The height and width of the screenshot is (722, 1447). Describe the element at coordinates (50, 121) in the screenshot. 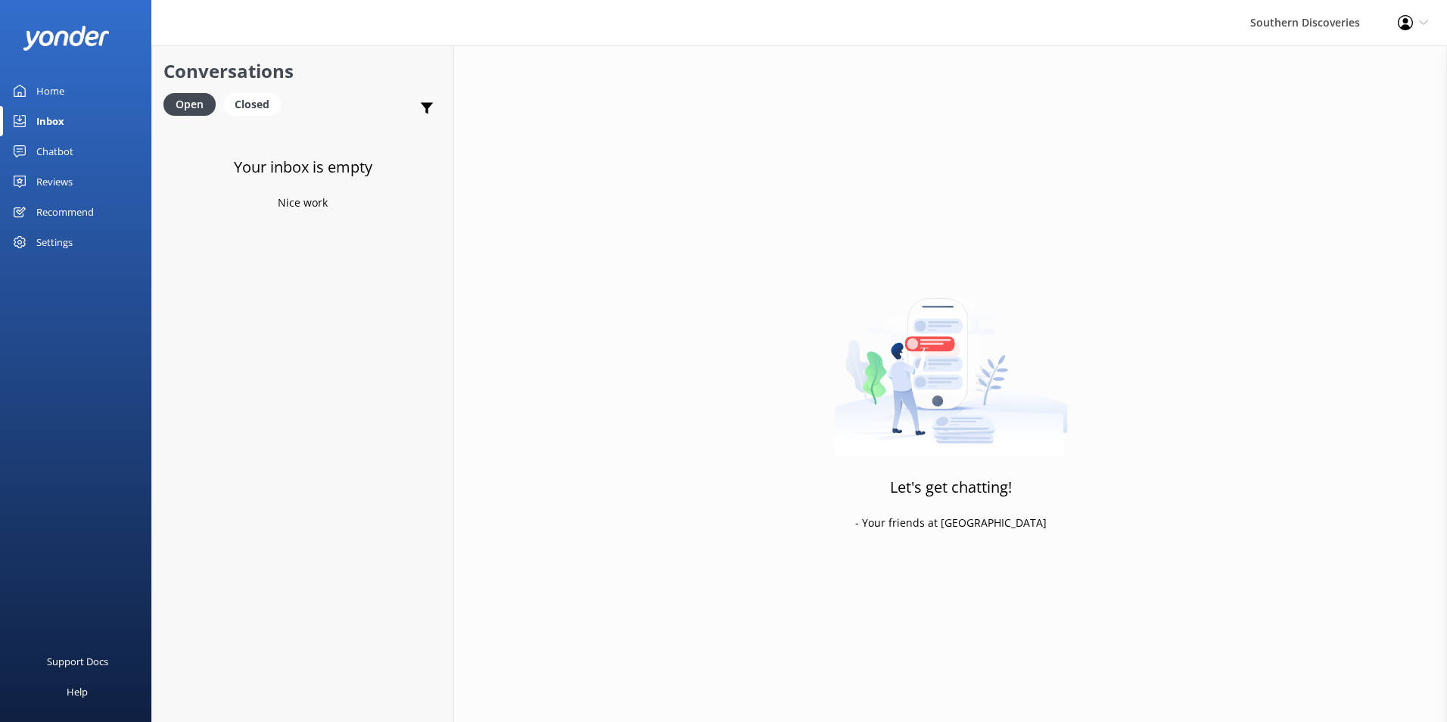

I see `div: Inbox` at that location.